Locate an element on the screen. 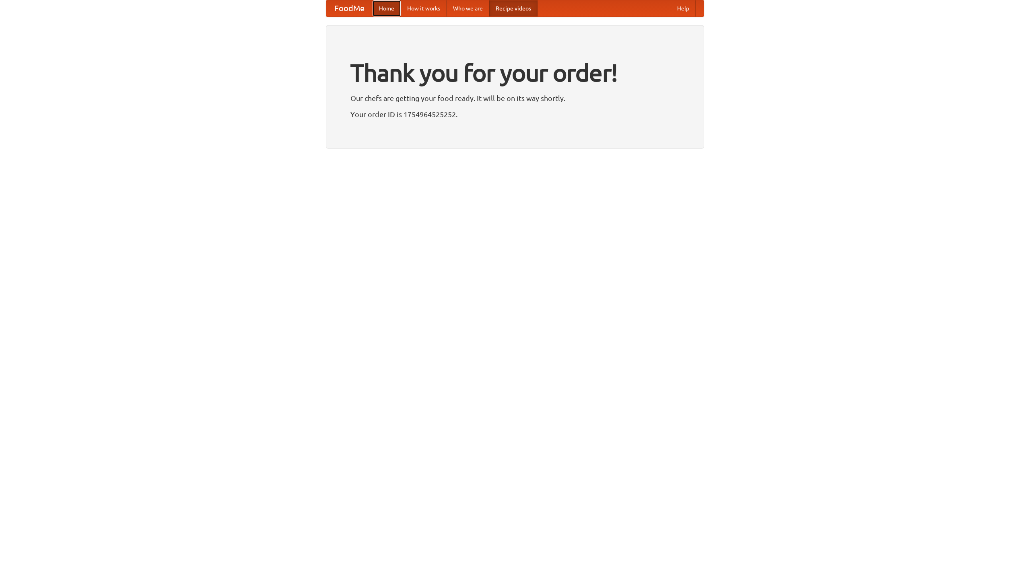 The image size is (1030, 569). a: How it works is located at coordinates (424, 8).